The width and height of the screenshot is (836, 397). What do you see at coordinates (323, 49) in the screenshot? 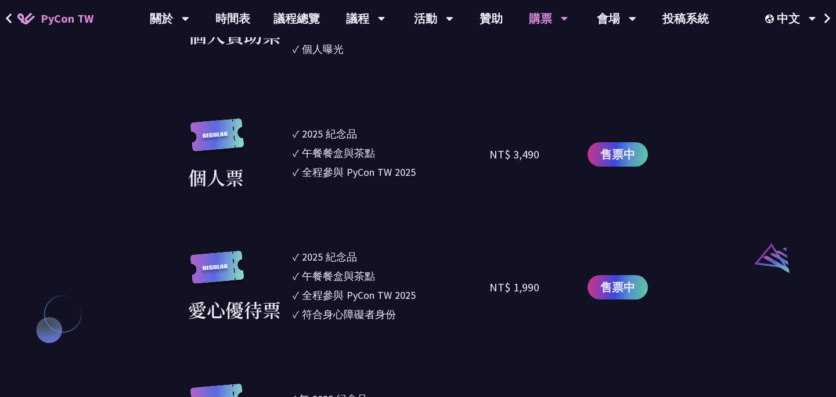
I see `div: 個人曝光` at bounding box center [323, 49].